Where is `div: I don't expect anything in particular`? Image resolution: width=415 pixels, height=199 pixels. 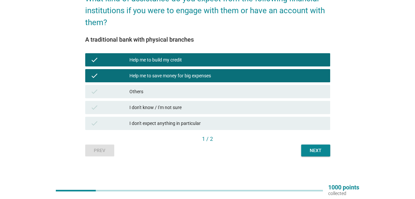 div: I don't expect anything in particular is located at coordinates (227, 123).